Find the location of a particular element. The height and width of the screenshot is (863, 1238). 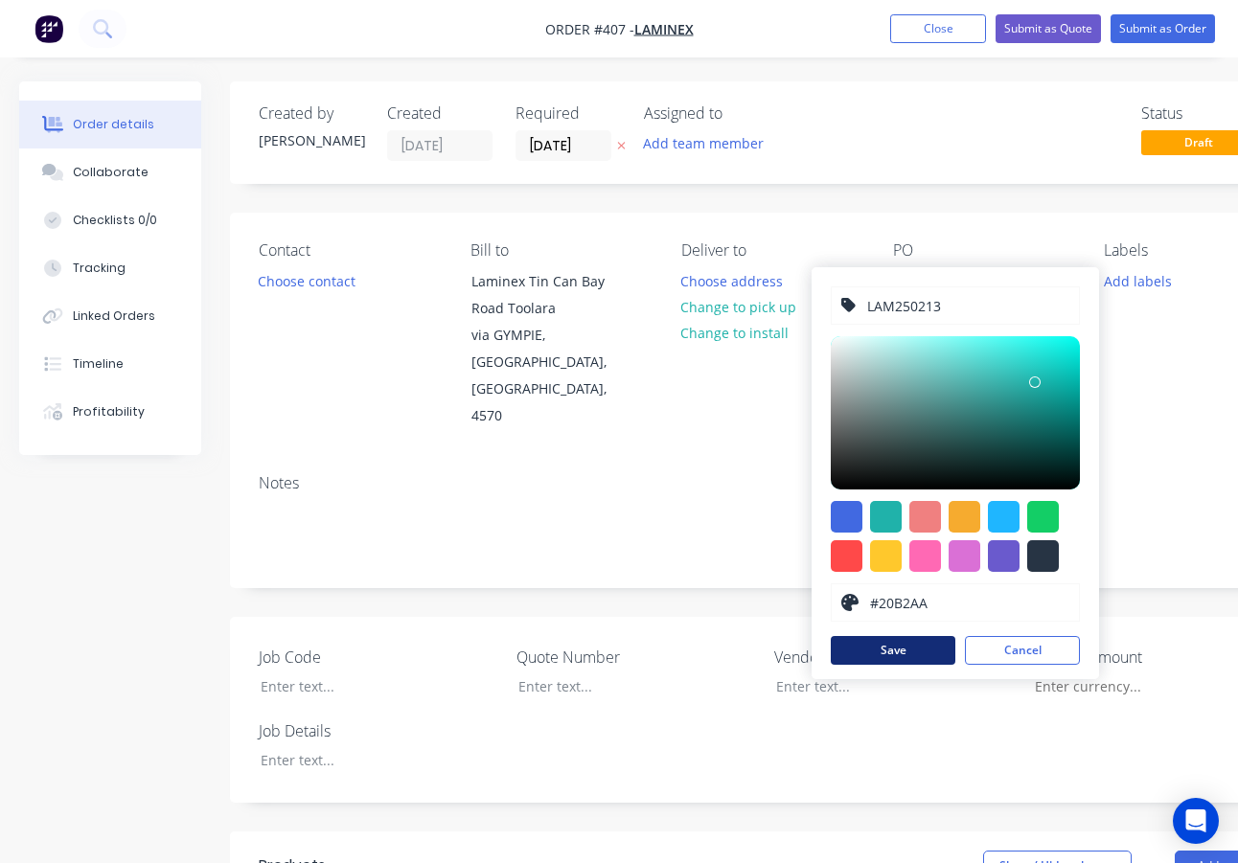

span: Laminex is located at coordinates (664, 29).